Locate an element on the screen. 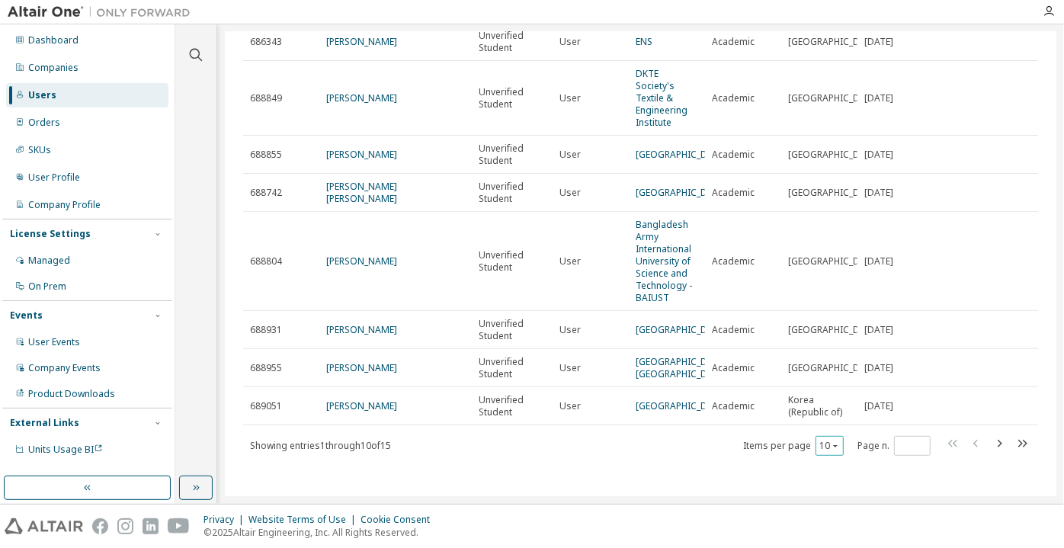  div: Events is located at coordinates (26, 316).